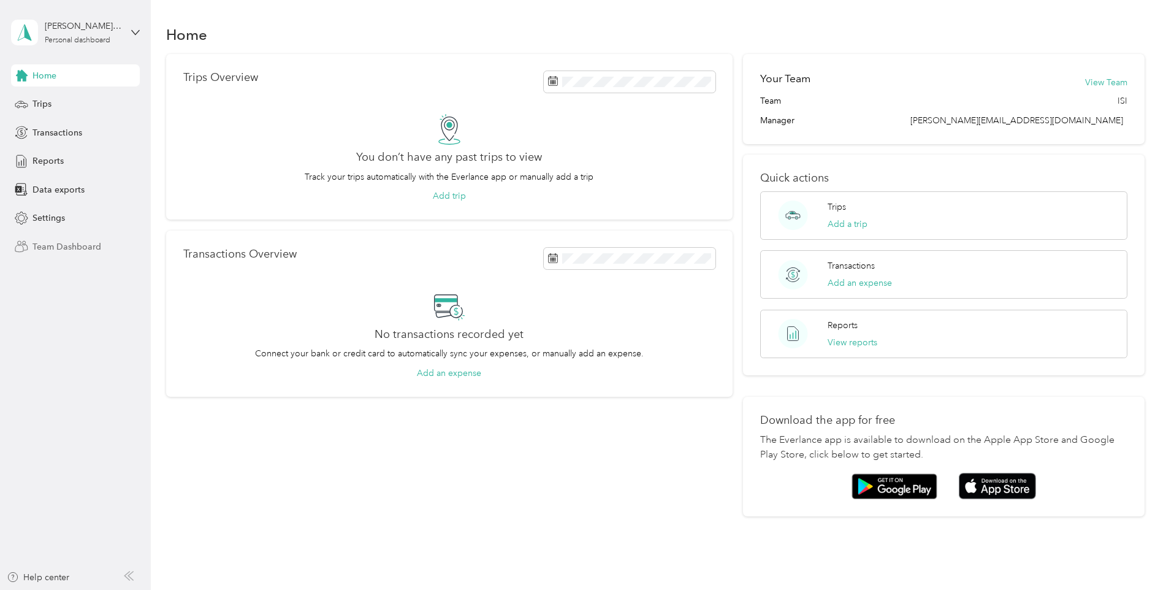 The height and width of the screenshot is (590, 1166). What do you see at coordinates (48, 161) in the screenshot?
I see `span: Reports` at bounding box center [48, 161].